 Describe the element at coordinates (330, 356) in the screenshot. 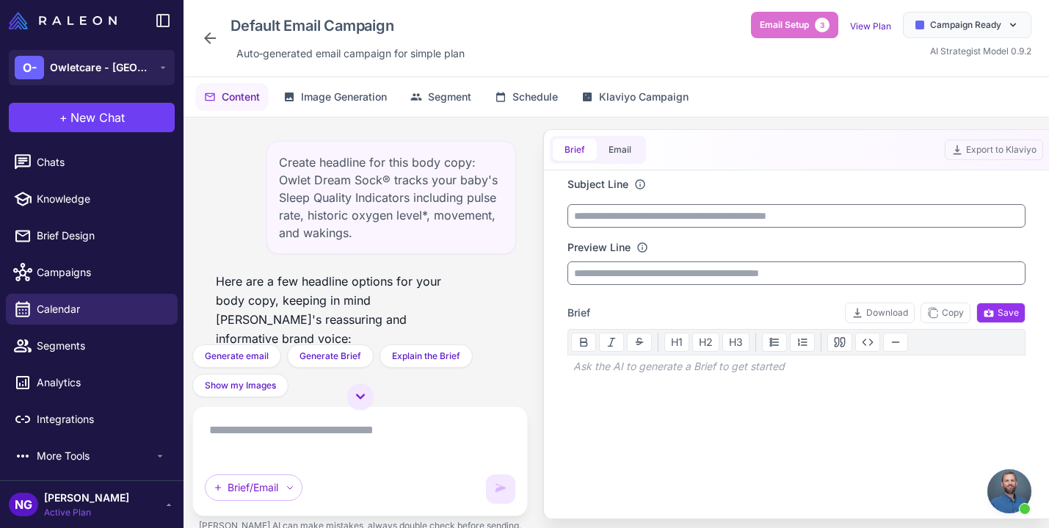

I see `span: Generate Brief` at that location.